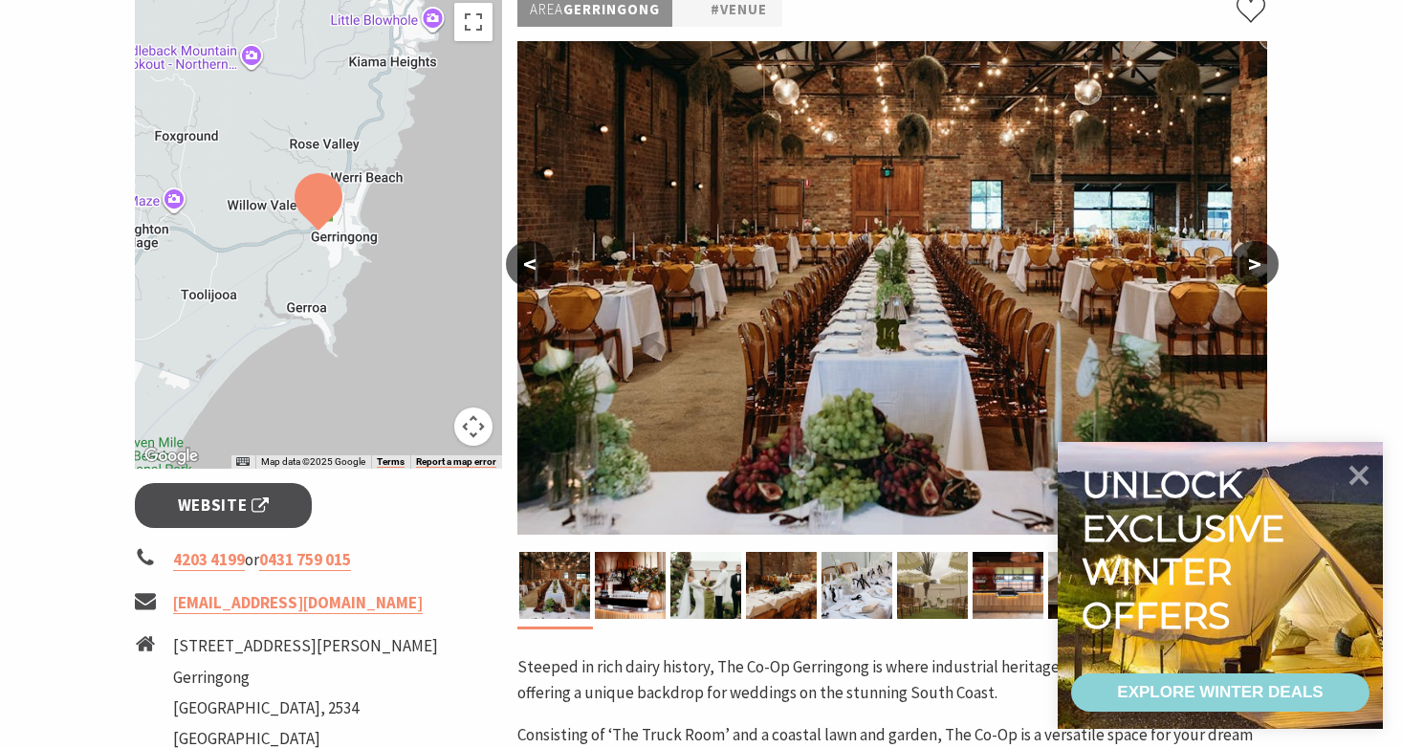  Describe the element at coordinates (1220, 693) in the screenshot. I see `div: EXPLORE WINTER DEALS` at that location.